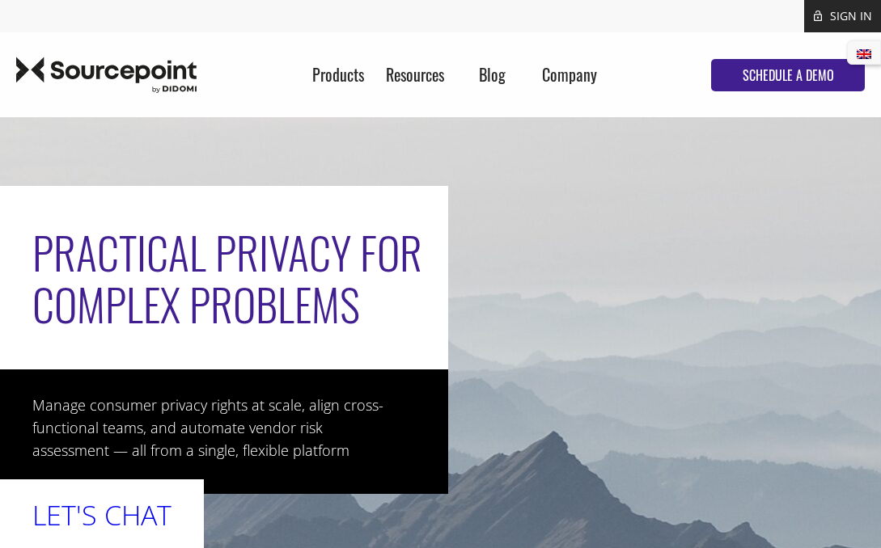 The height and width of the screenshot is (548, 881). Describe the element at coordinates (788, 75) in the screenshot. I see `div: SCHEDULE A DEMO` at that location.